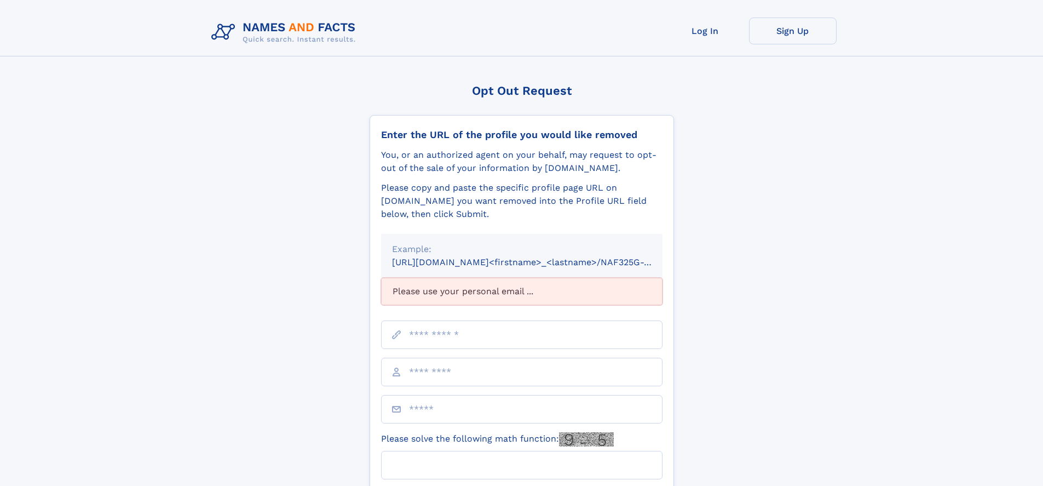  I want to click on img: Logo Names and Facts, so click(286, 32).